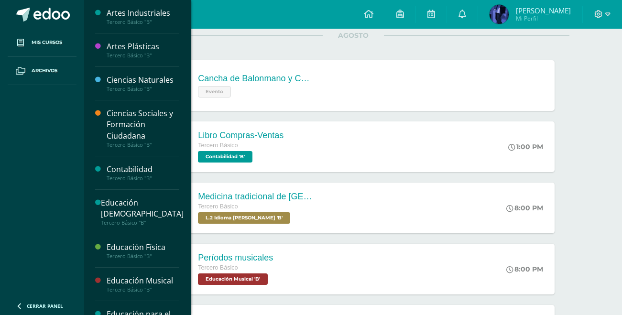  Describe the element at coordinates (235, 258) in the screenshot. I see `div: Períodos musicales` at that location.